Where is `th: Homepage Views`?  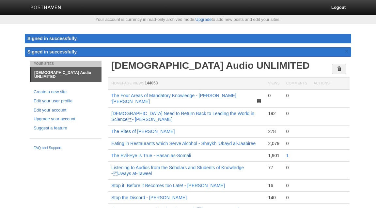
th: Homepage Views is located at coordinates (186, 84).